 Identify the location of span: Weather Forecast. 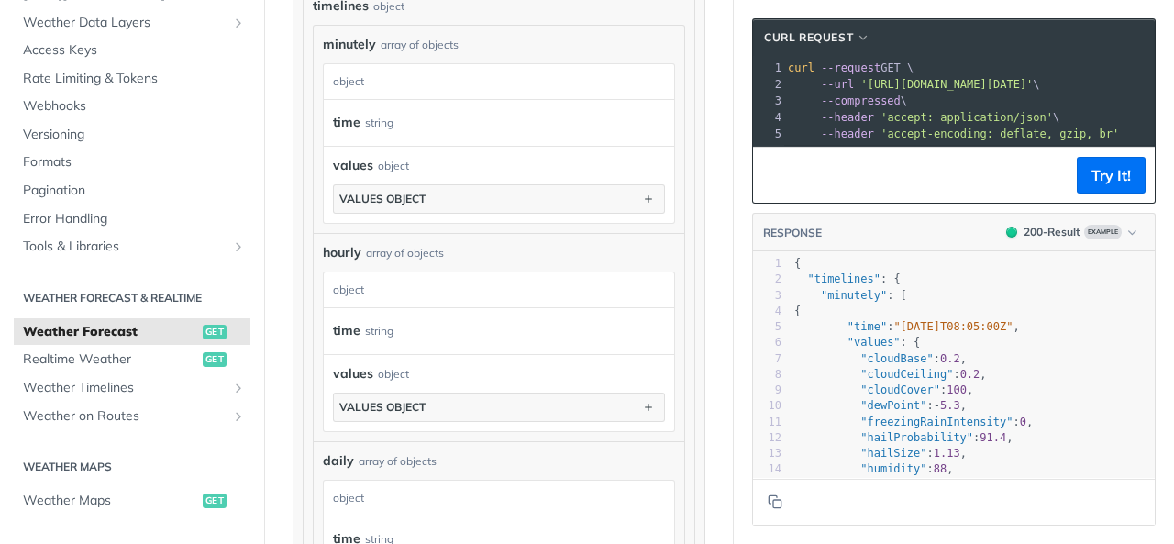
(110, 332).